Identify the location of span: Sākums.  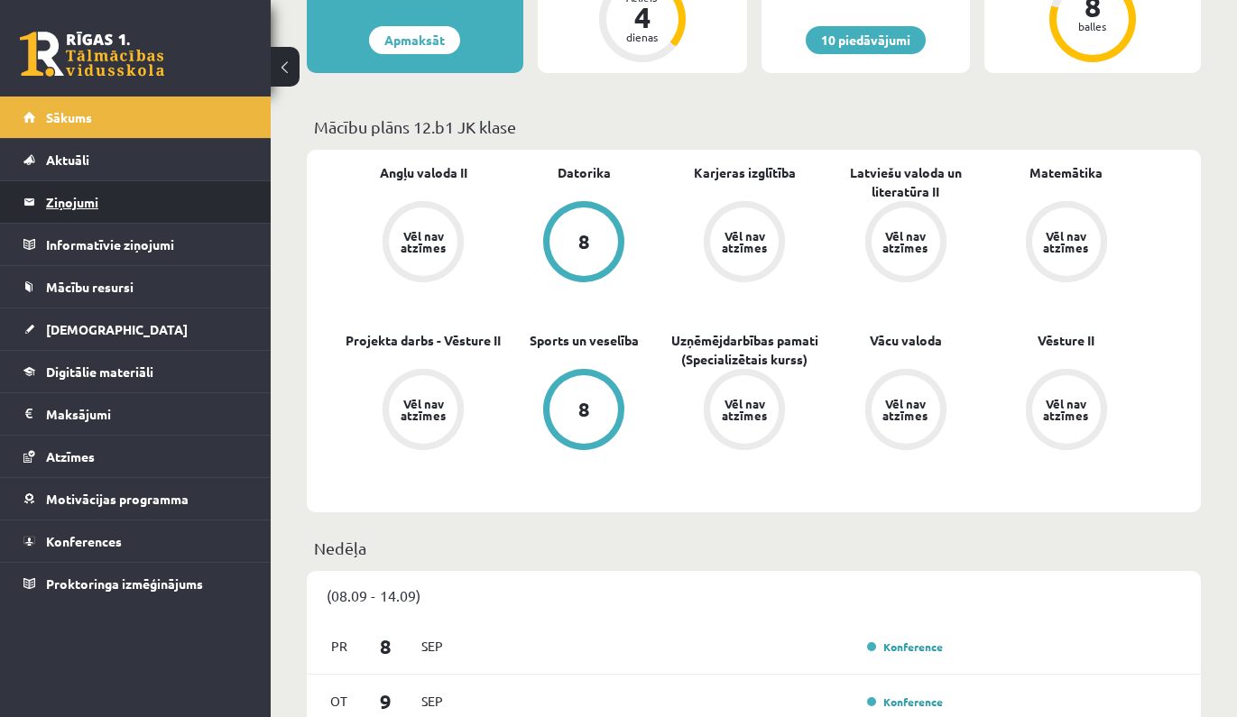
(69, 117).